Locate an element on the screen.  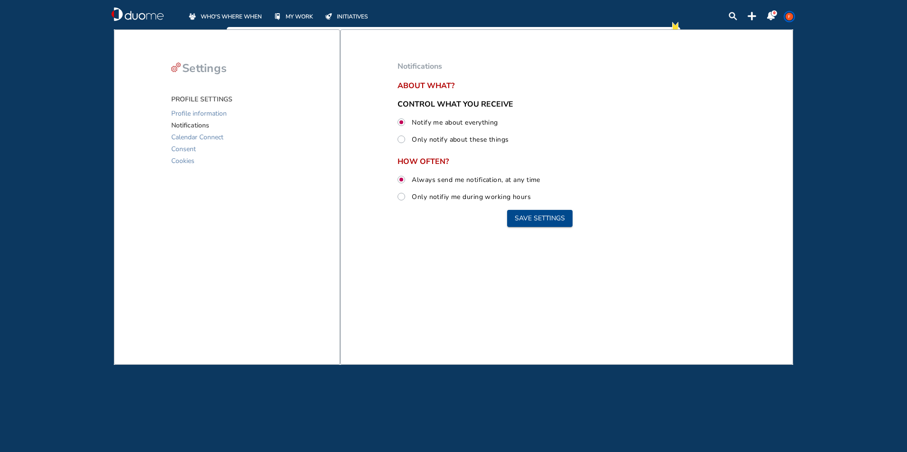
img: duome-logo-whitelogo.b0ca3abf.svg is located at coordinates (138, 14).